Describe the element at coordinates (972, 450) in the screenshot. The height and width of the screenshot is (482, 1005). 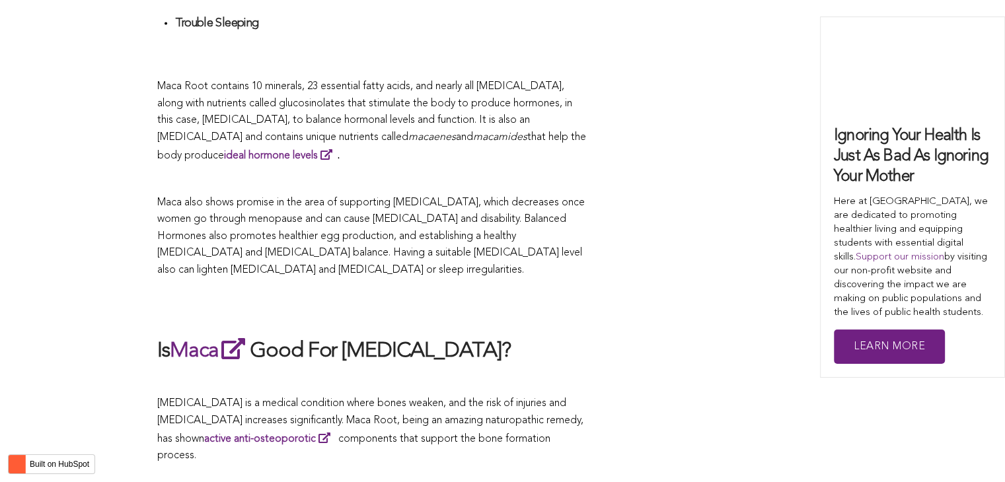
I see `div: Chat Widget` at that location.